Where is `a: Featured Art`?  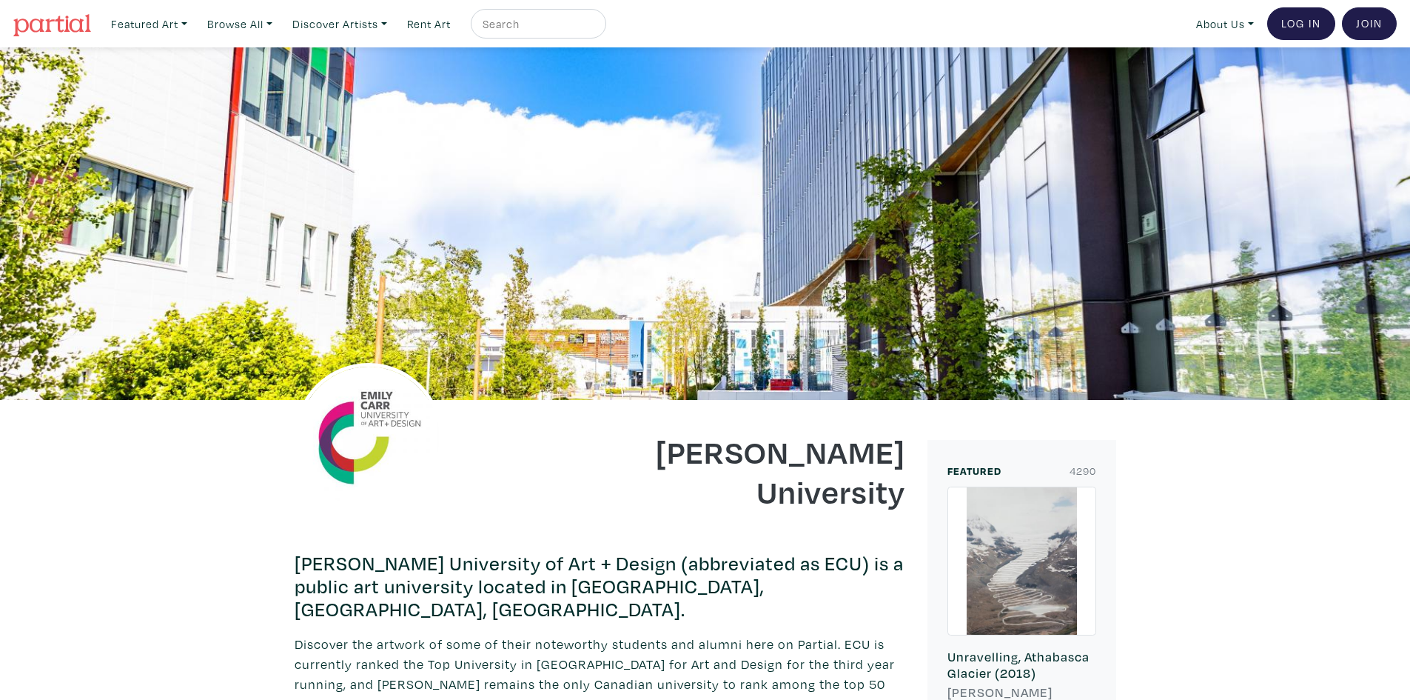
a: Featured Art is located at coordinates (149, 24).